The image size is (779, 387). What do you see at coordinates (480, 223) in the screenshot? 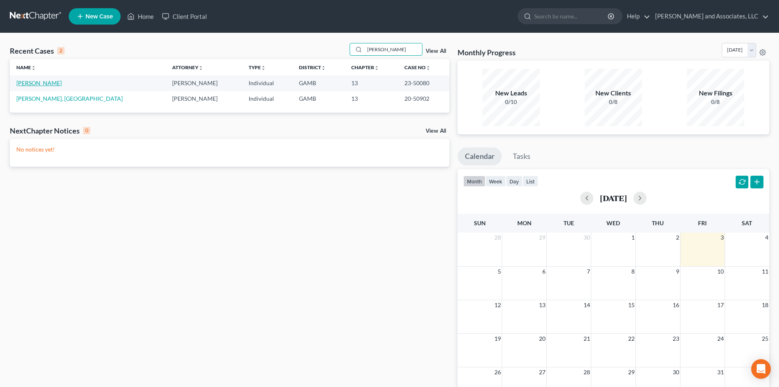
I see `span: Sun` at bounding box center [480, 223].